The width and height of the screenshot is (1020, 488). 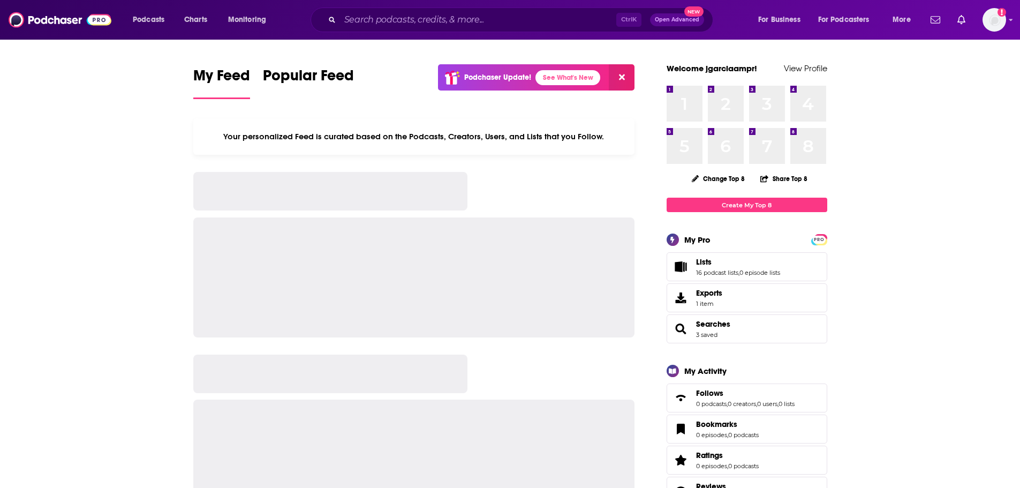 What do you see at coordinates (697, 239) in the screenshot?
I see `div: My Pro` at bounding box center [697, 239].